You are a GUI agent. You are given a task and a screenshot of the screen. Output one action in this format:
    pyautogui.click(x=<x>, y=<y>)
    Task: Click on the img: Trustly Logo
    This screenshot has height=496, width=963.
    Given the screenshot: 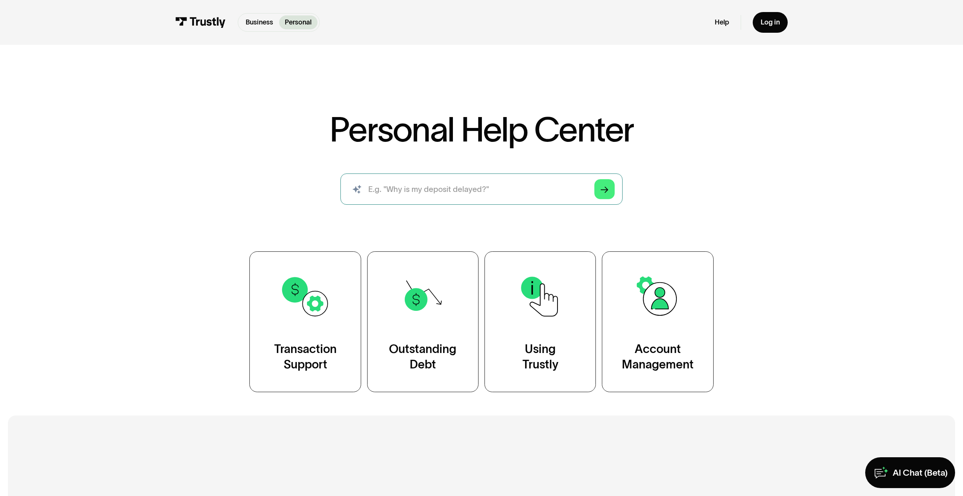 What is the action you would take?
    pyautogui.click(x=201, y=22)
    